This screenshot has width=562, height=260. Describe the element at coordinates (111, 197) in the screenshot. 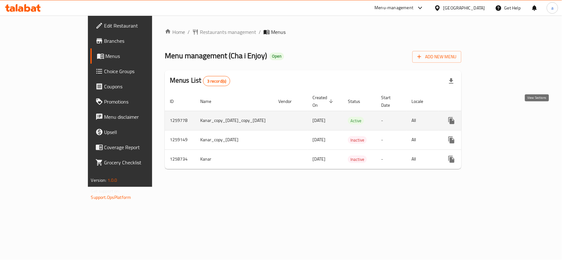

I see `a: Support.OpsPlatform` at that location.